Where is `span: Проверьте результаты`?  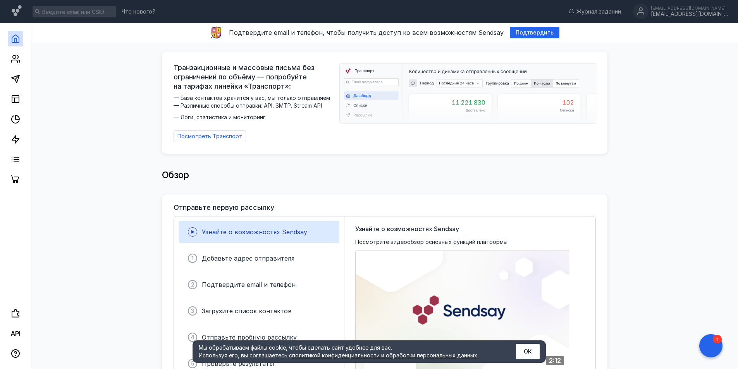 span: Проверьте результаты is located at coordinates (238, 364).